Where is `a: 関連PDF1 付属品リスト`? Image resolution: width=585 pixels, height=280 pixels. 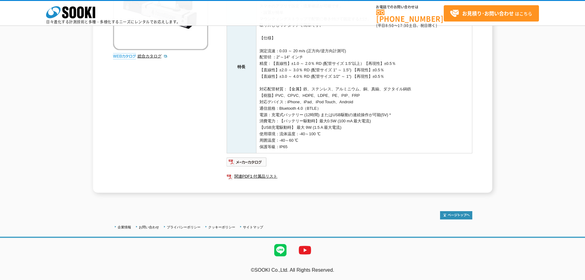
a: 関連PDF1 付属品リスト is located at coordinates (349, 176).